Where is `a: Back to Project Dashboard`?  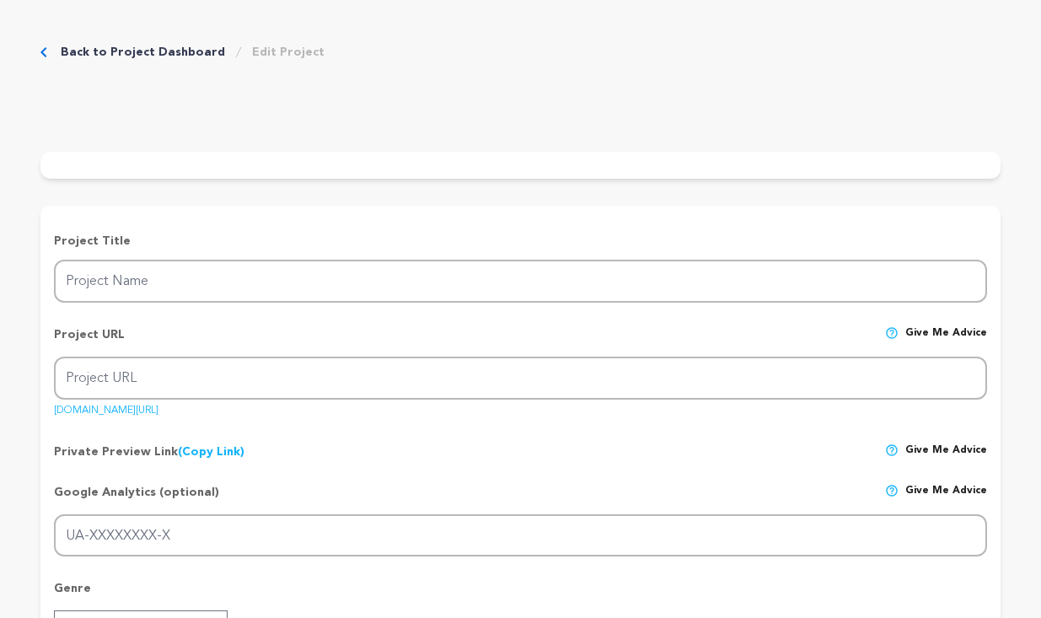
a: Back to Project Dashboard is located at coordinates (142, 52).